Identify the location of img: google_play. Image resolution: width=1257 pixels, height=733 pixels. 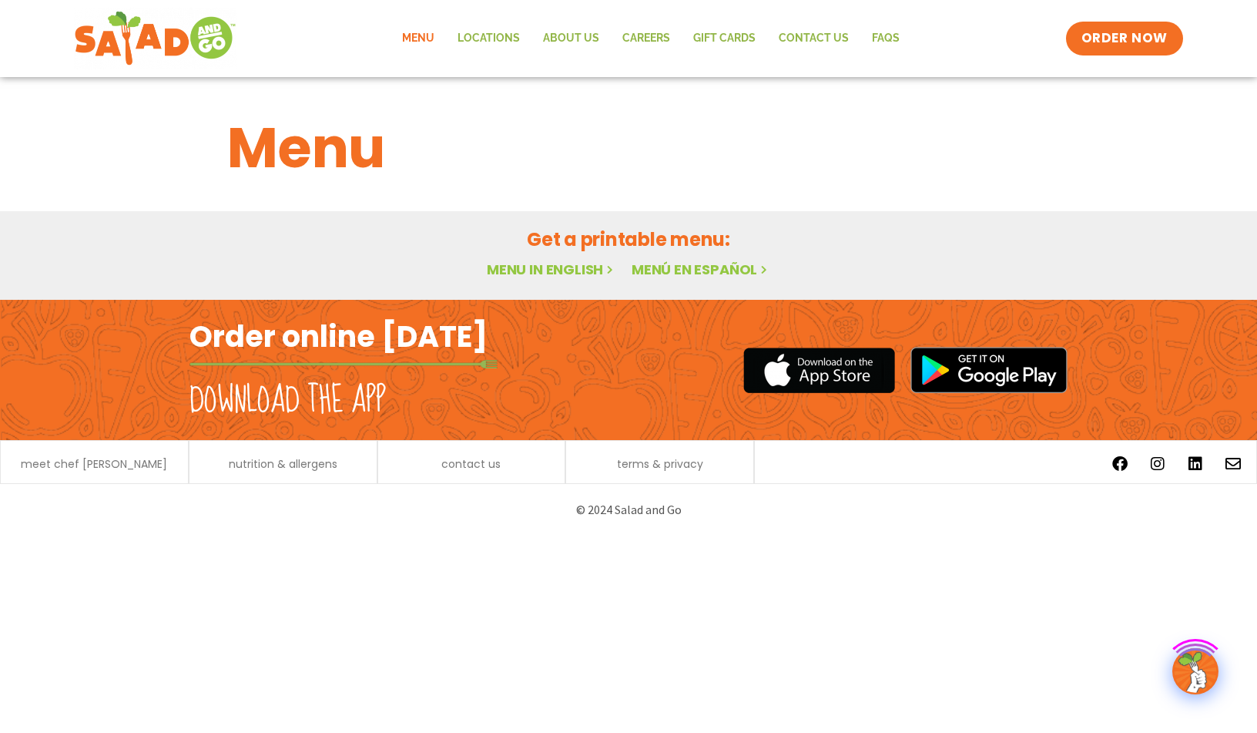
(989, 370).